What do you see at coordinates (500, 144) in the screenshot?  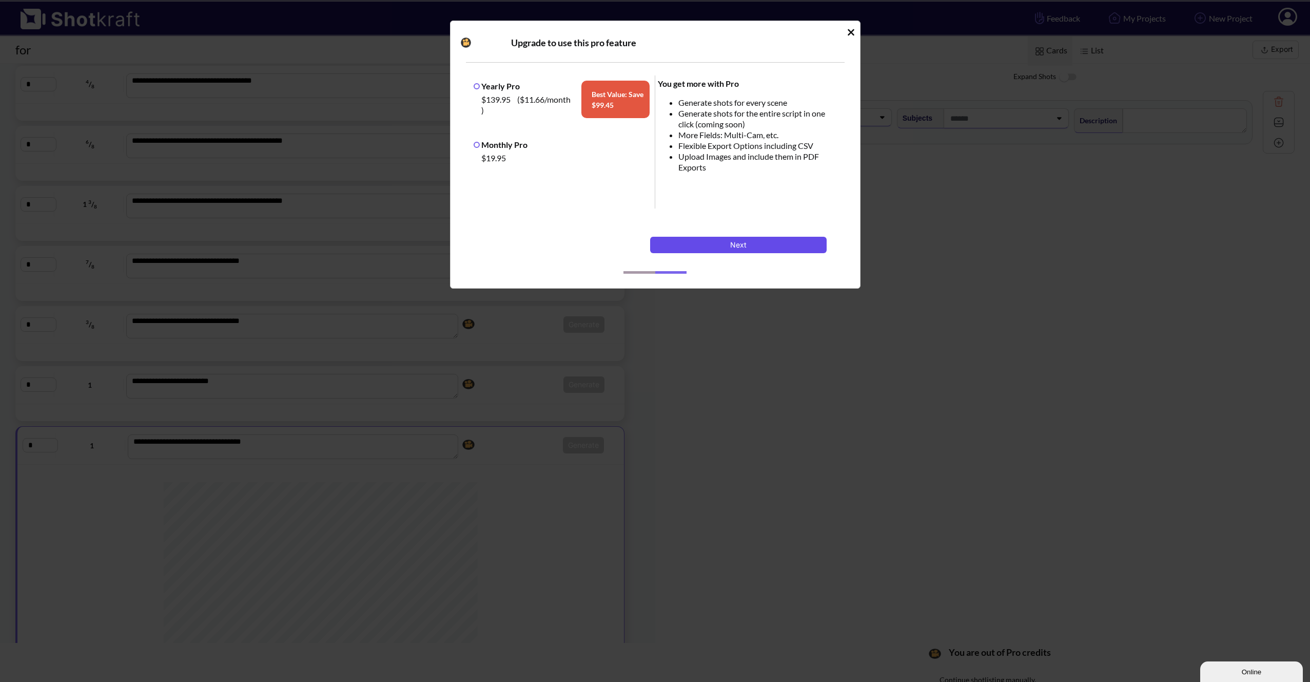 I see `label: Monthly Pro` at bounding box center [500, 144].